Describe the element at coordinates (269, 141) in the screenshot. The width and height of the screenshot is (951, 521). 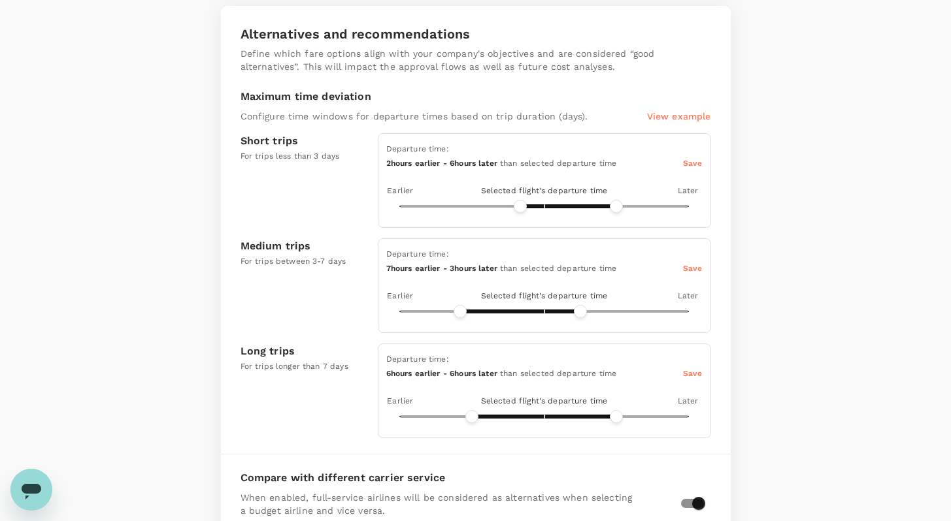
I see `p: Short trips` at that location.